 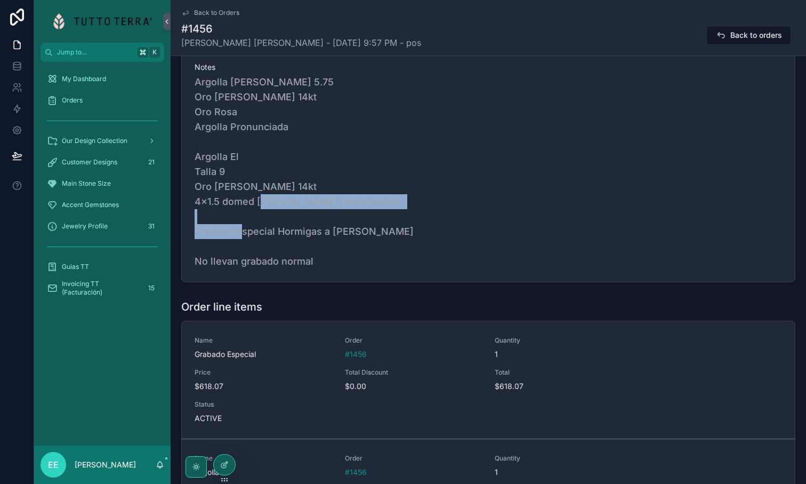 What do you see at coordinates (75, 267) in the screenshot?
I see `span: Guias TT` at bounding box center [75, 267].